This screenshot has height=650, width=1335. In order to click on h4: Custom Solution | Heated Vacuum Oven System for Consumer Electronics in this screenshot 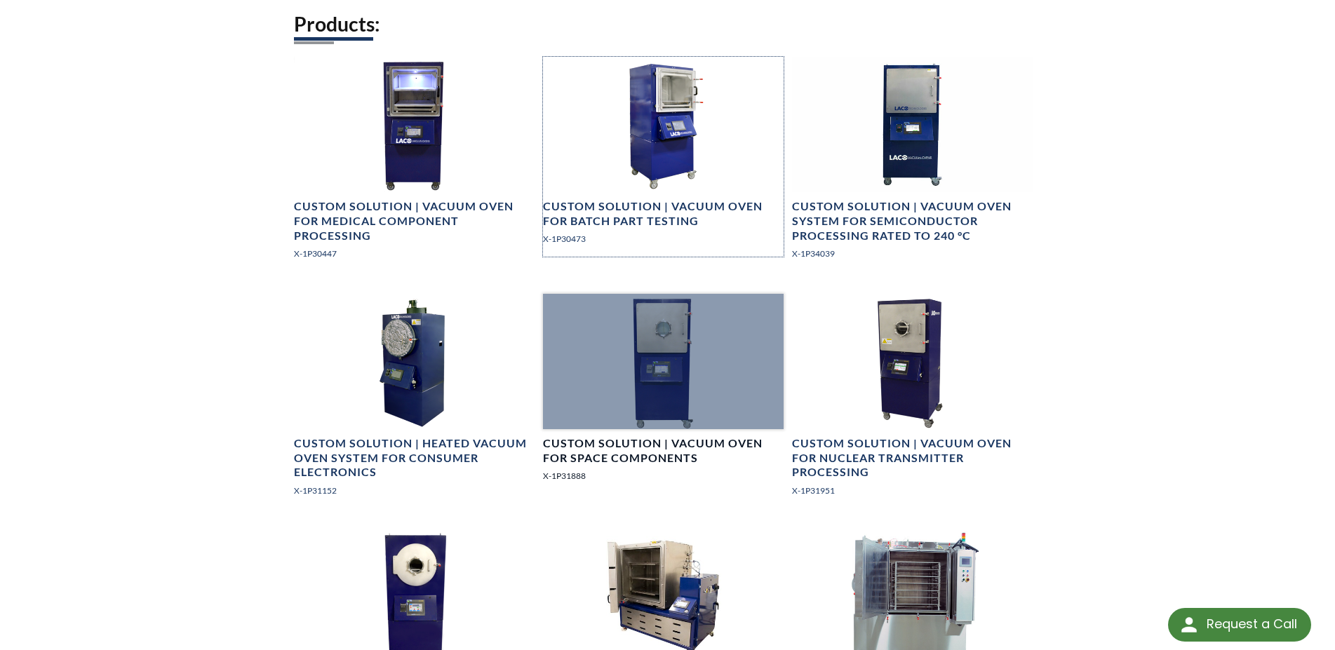, I will do `click(414, 458)`.